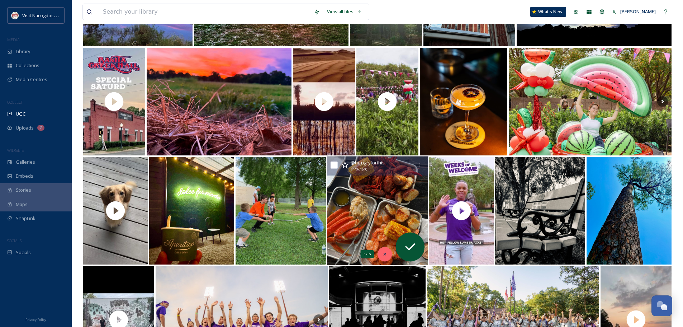 Image resolution: width=683 pixels, height=327 pixels. What do you see at coordinates (23, 252) in the screenshot?
I see `span: Socials` at bounding box center [23, 252].